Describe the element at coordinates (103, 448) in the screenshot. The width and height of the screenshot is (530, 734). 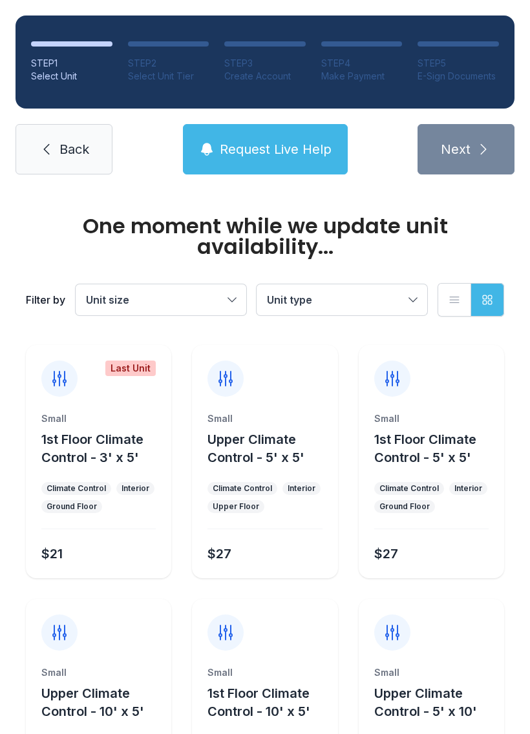
I see `button: 1st Floor Climate Control - 3' x 5'` at that location.